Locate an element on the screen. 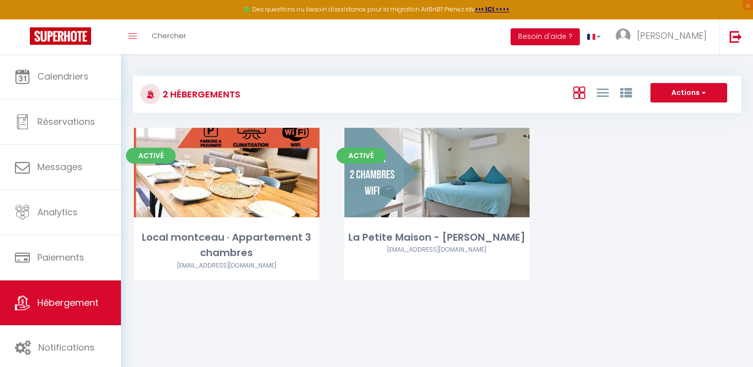 Image resolution: width=753 pixels, height=367 pixels. a: Vue en Box is located at coordinates (580, 92).